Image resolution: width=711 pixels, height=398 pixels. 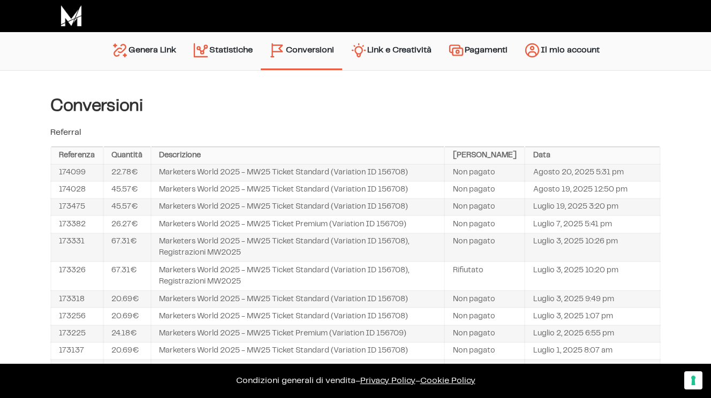 I want to click on button: Le tue preferenze relative al consenso per le tecnologie di tracciamento, so click(x=693, y=381).